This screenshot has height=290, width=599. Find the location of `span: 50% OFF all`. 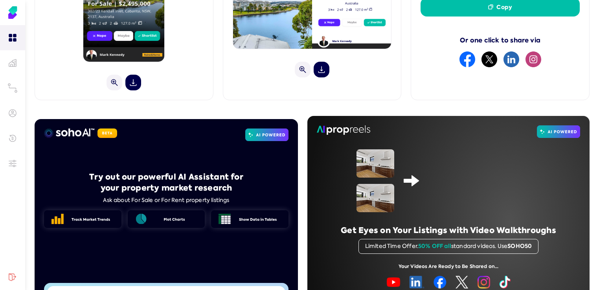

span: 50% OFF all is located at coordinates (435, 246).